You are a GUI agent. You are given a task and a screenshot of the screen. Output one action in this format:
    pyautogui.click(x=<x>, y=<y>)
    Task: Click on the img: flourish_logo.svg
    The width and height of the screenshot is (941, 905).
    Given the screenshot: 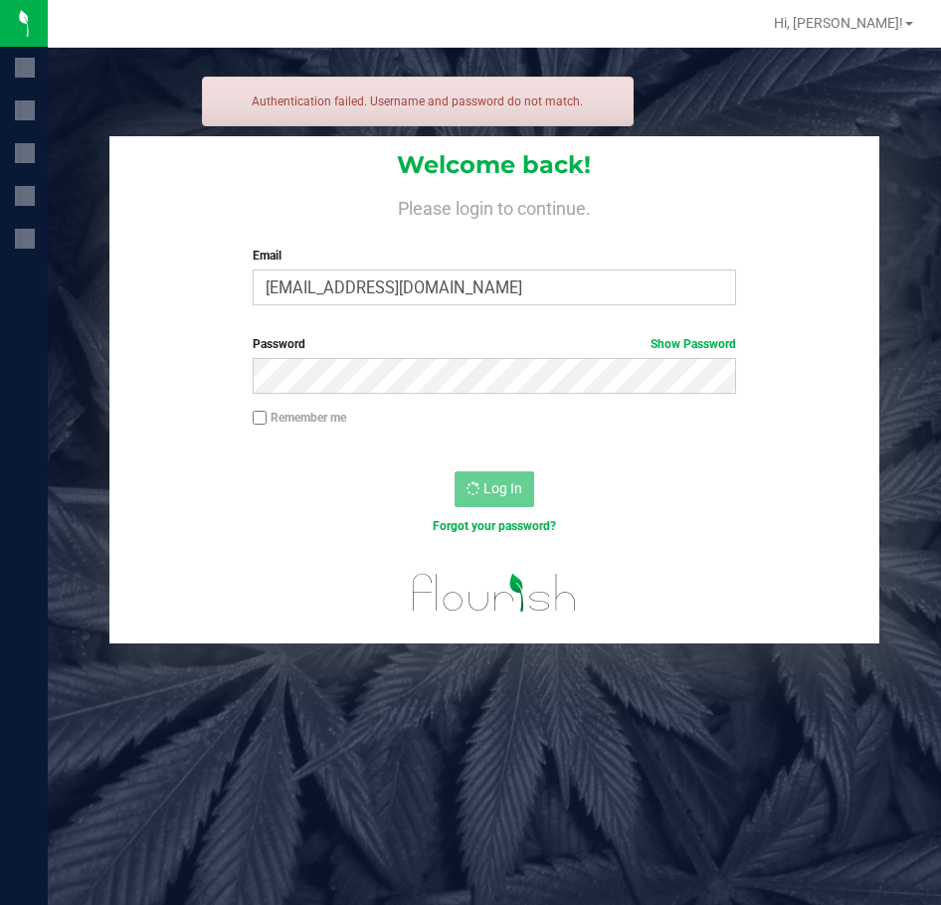 What is the action you would take?
    pyautogui.click(x=493, y=593)
    